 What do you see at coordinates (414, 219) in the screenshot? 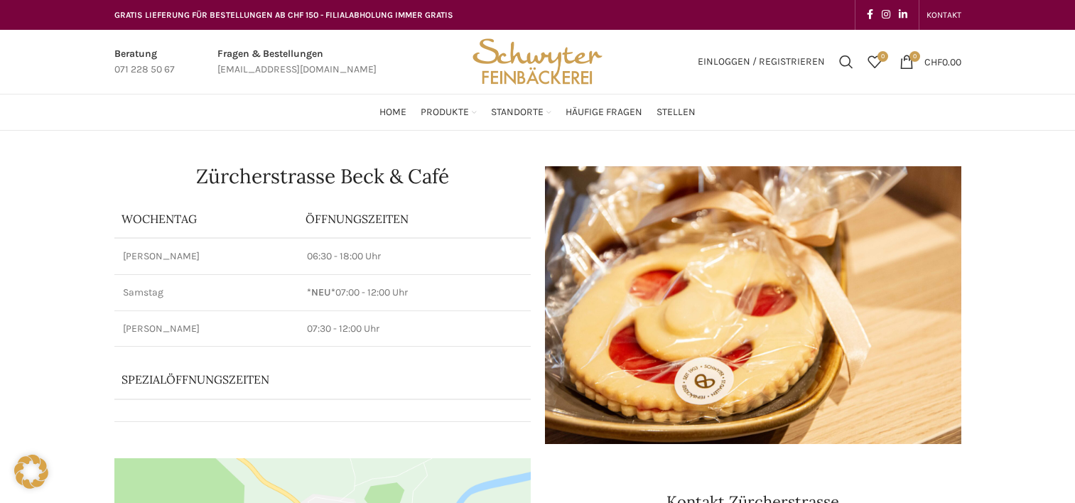
I see `p: ÖFFNUNGSZEITEN` at bounding box center [414, 219].